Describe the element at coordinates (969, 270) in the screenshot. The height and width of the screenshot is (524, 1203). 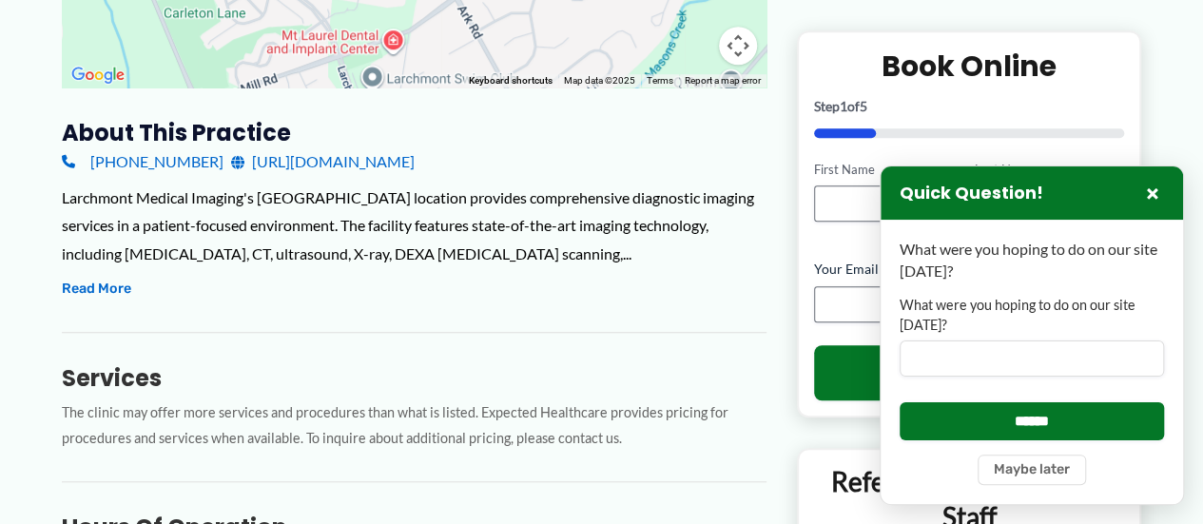
I see `label: Your Email Address` at that location.